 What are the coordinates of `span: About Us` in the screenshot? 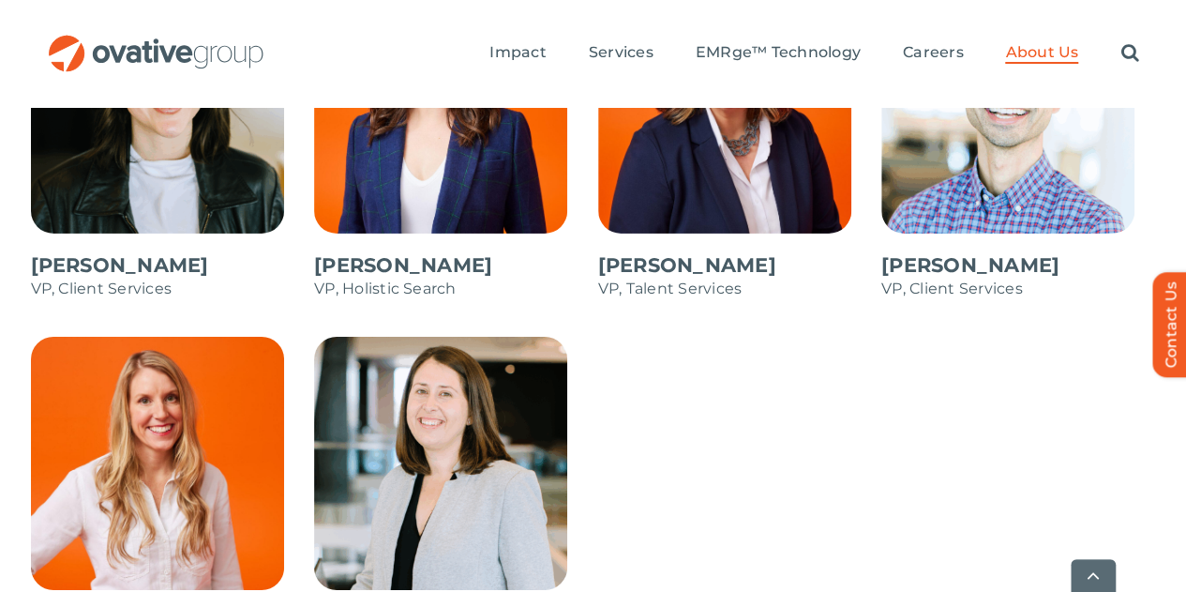 It's located at (1042, 53).